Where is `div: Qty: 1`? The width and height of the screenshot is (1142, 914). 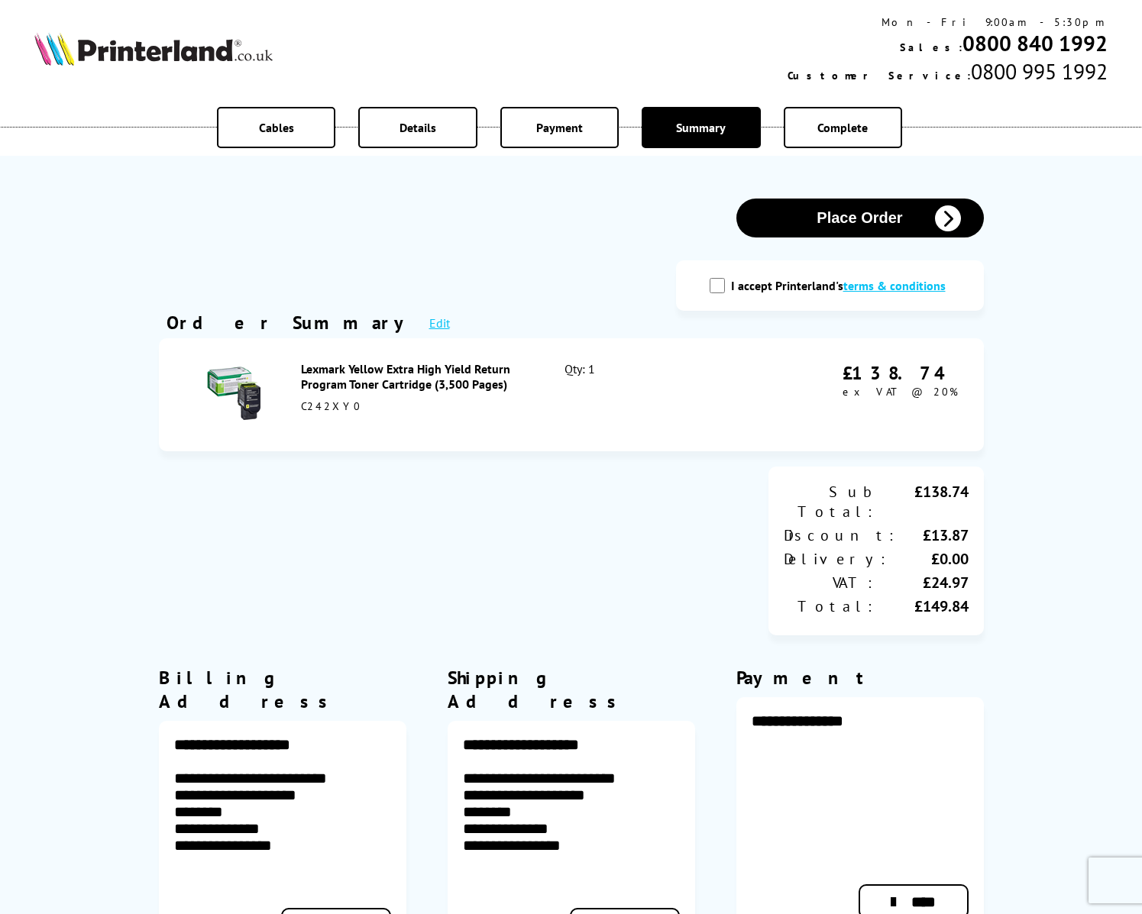
div: Qty: 1 is located at coordinates (643, 395).